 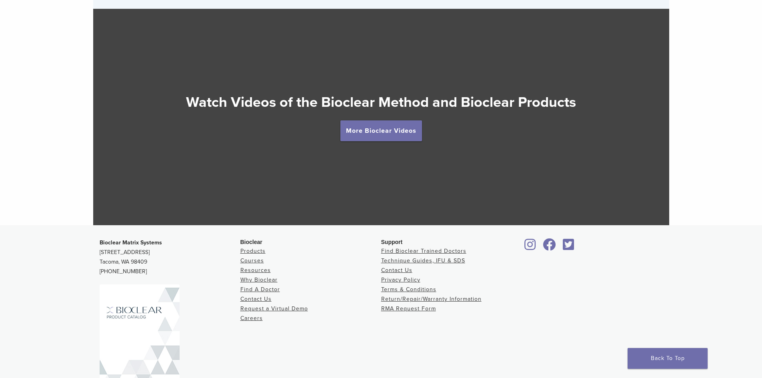 What do you see at coordinates (409, 309) in the screenshot?
I see `a: RMA Request Form` at bounding box center [409, 309].